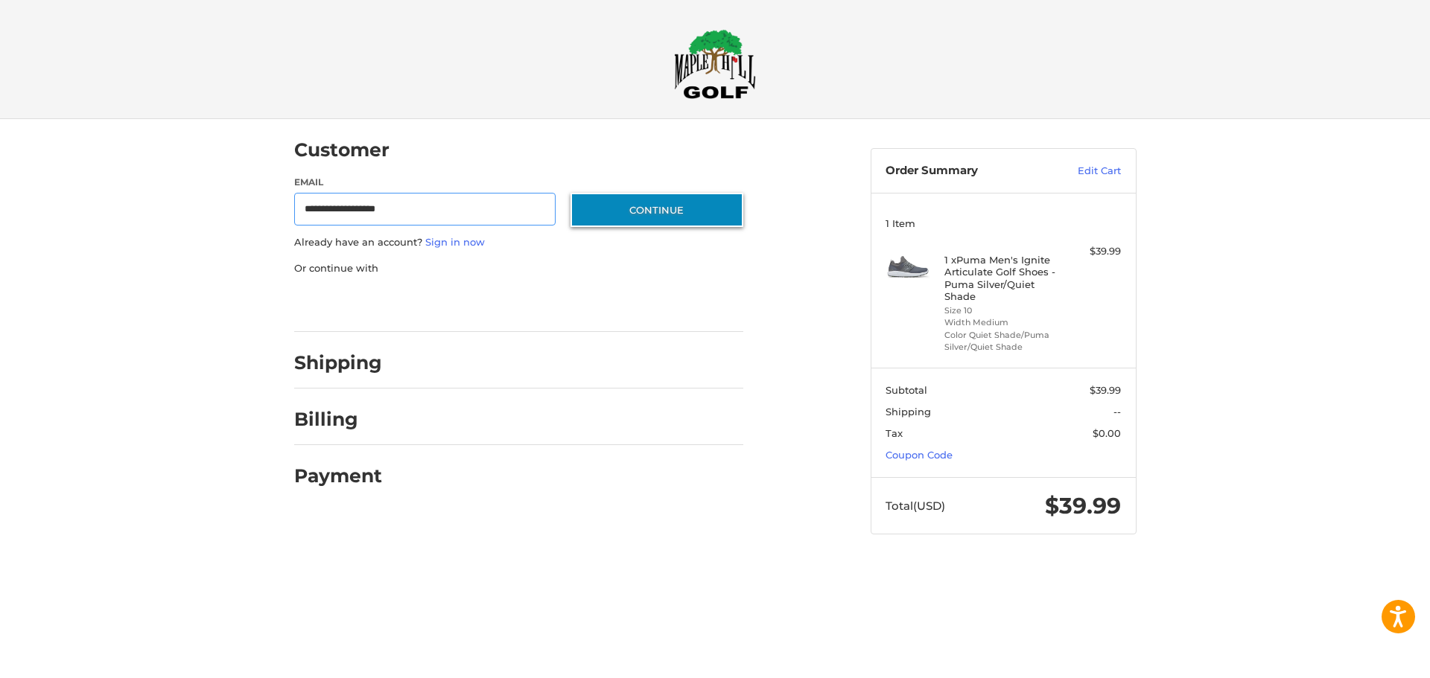  I want to click on img: Maple Hill Golf, so click(715, 64).